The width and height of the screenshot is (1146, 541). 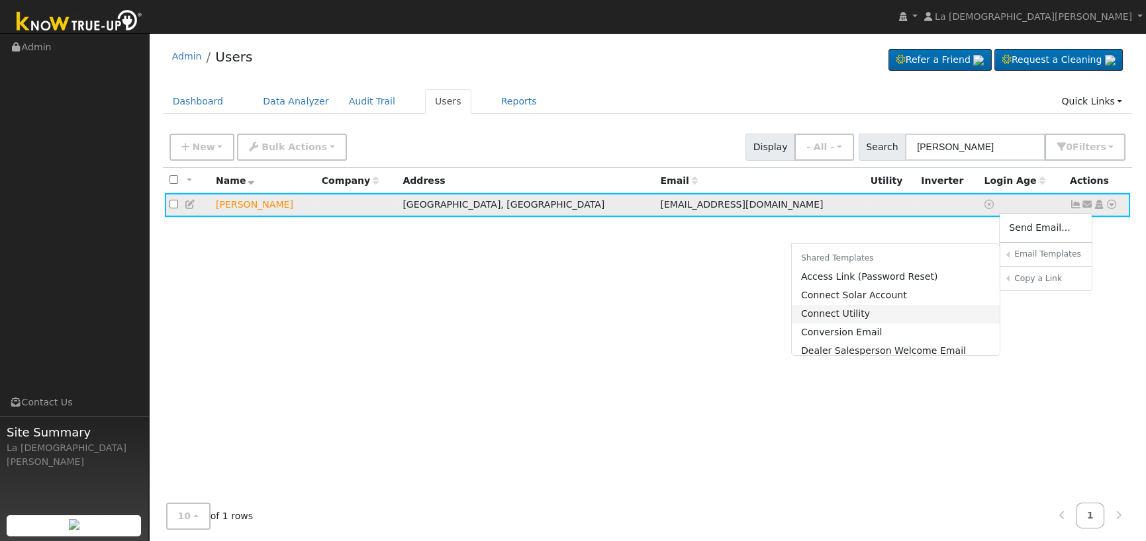 I want to click on span: s, so click(x=1103, y=147).